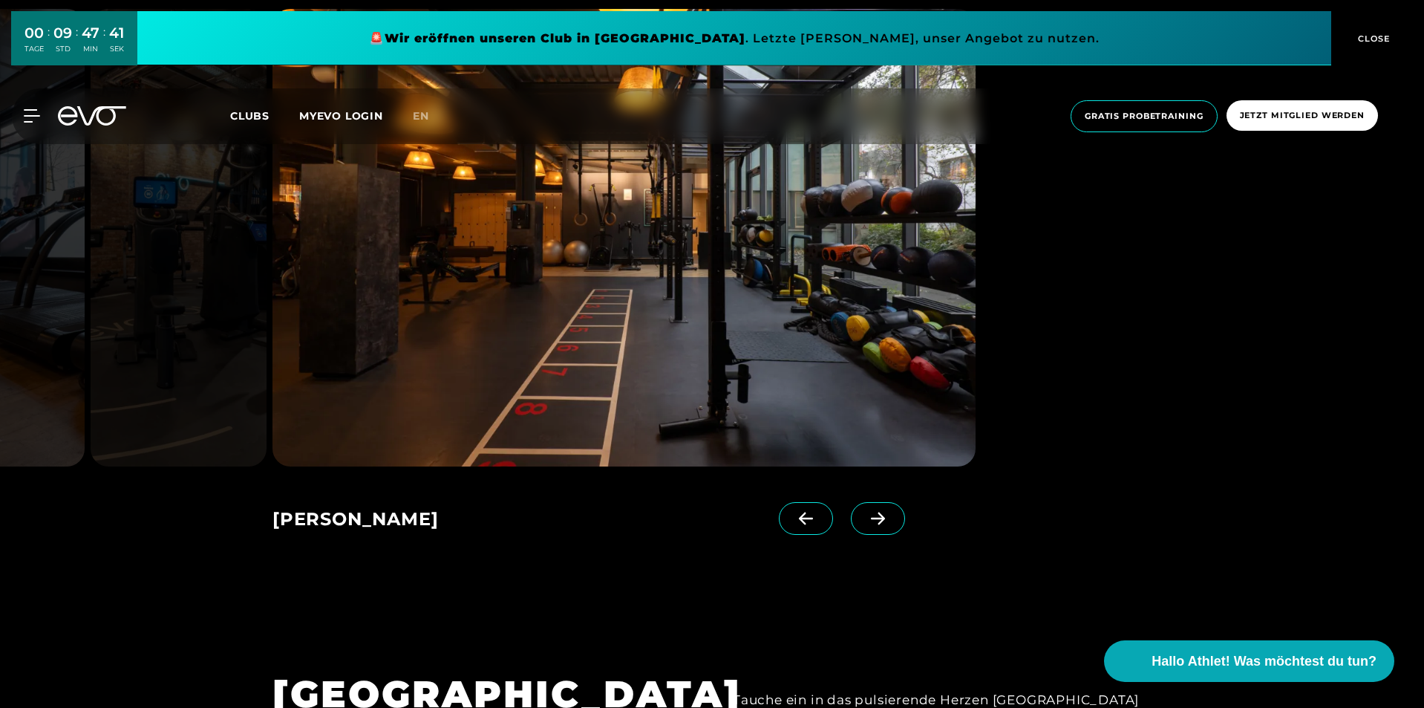 This screenshot has width=1424, height=708. I want to click on div: TAGE, so click(34, 49).